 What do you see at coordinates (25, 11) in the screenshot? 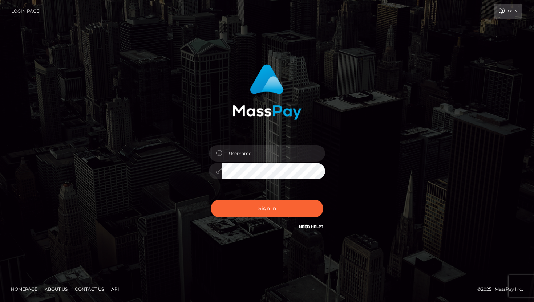
I see `a: Login Page` at bounding box center [25, 11].